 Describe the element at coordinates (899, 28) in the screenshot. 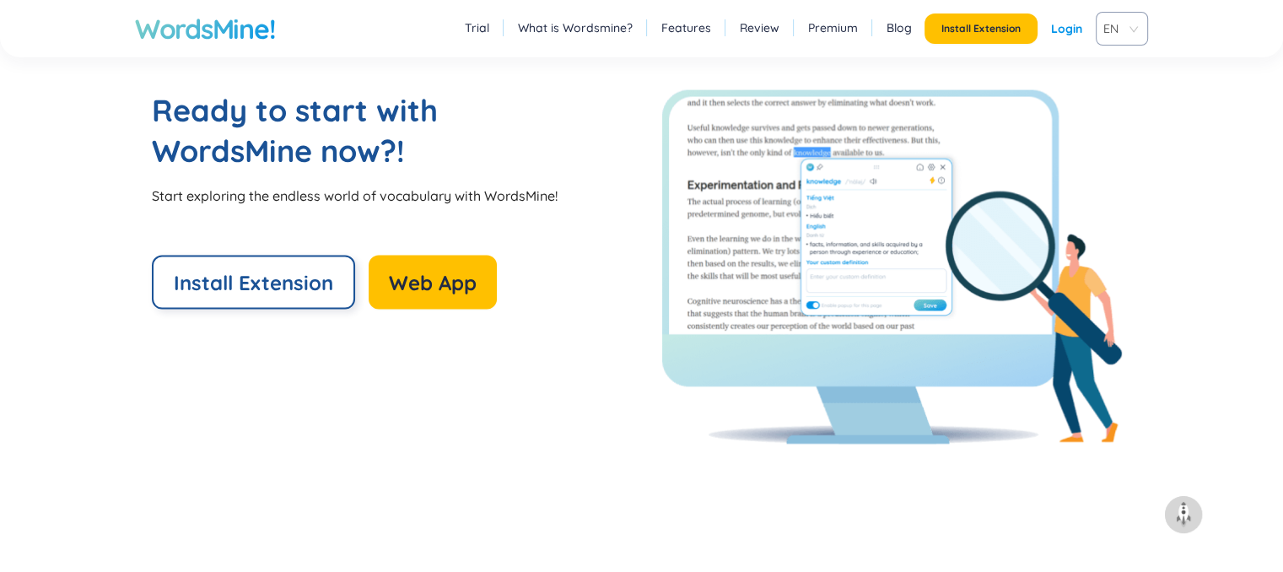

I see `a: Blog` at that location.